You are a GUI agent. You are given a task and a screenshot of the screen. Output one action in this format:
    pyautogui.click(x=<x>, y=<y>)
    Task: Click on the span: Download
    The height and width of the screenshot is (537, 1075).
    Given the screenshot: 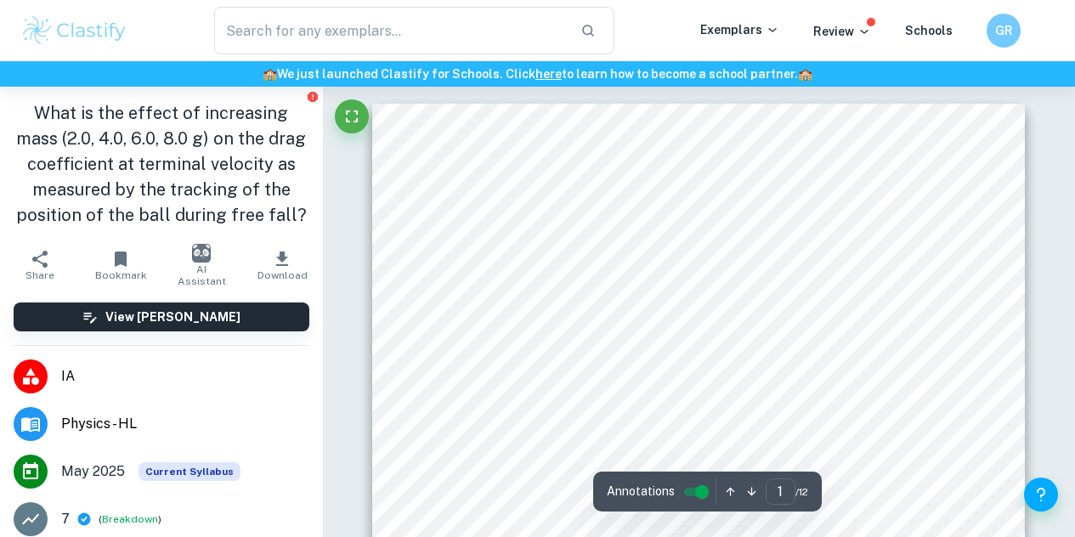 What is the action you would take?
    pyautogui.click(x=282, y=275)
    